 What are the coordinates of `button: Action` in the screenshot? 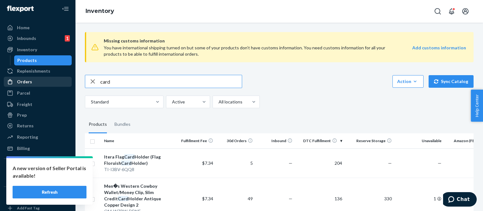 It's located at (408, 81).